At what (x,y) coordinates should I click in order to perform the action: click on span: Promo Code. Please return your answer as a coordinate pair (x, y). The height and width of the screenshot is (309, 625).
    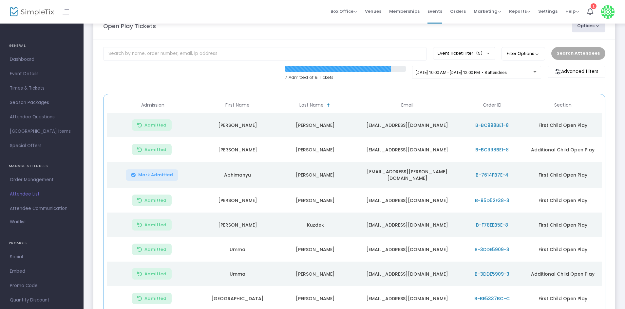
    Looking at the image, I should click on (42, 286).